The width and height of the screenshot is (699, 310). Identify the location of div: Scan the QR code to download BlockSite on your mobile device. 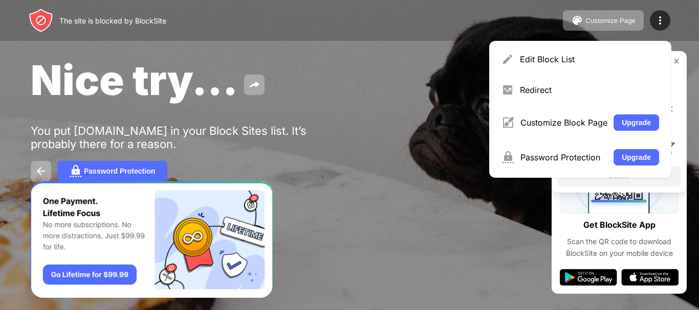
(619, 248).